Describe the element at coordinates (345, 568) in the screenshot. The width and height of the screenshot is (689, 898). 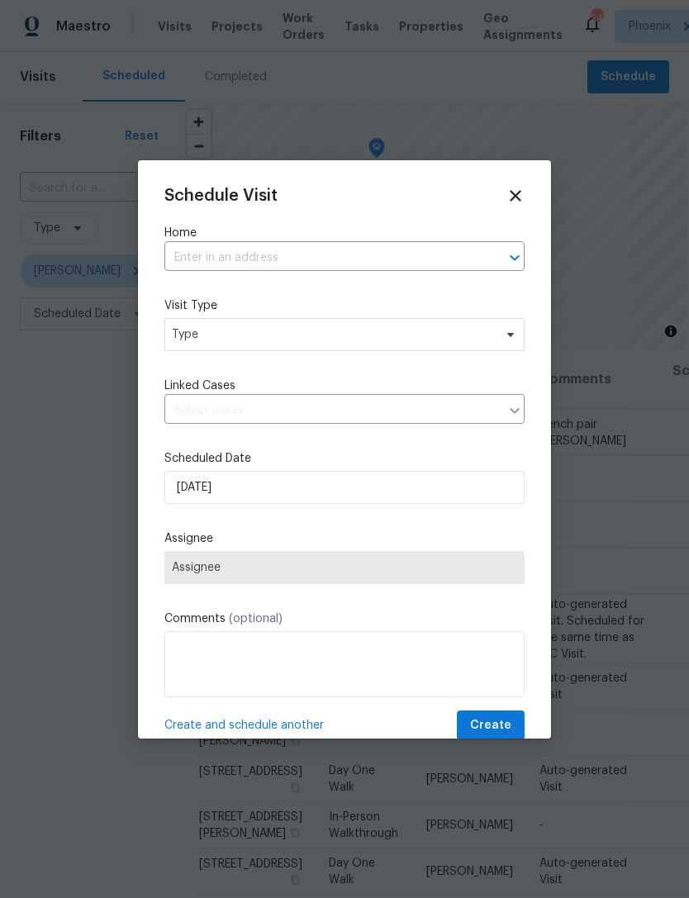
I see `span: Assignee` at that location.